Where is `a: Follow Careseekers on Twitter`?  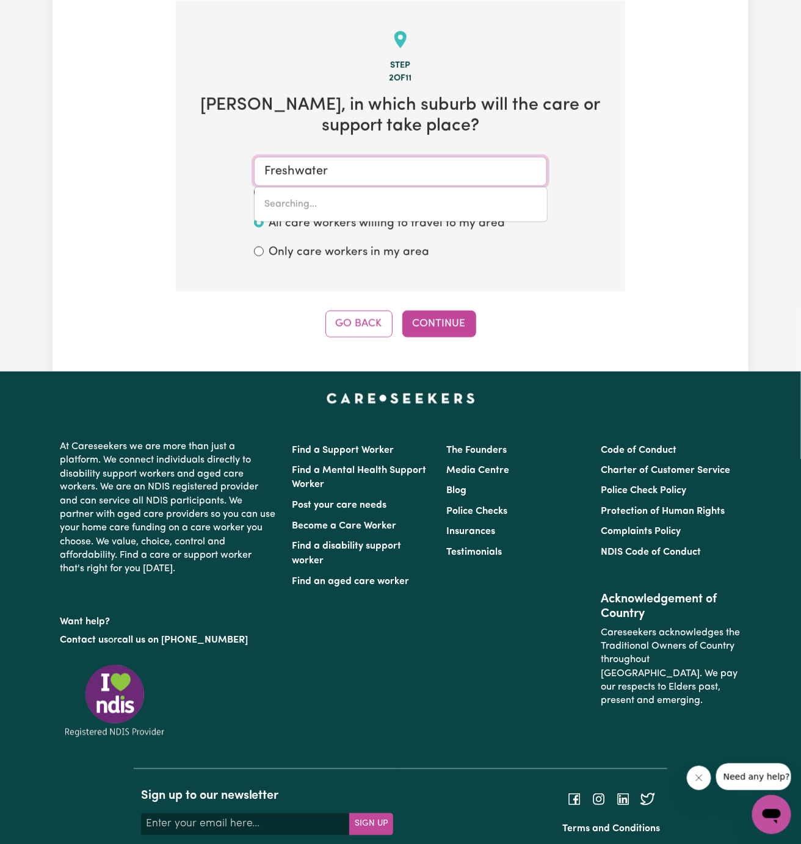
a: Follow Careseekers on Twitter is located at coordinates (648, 799).